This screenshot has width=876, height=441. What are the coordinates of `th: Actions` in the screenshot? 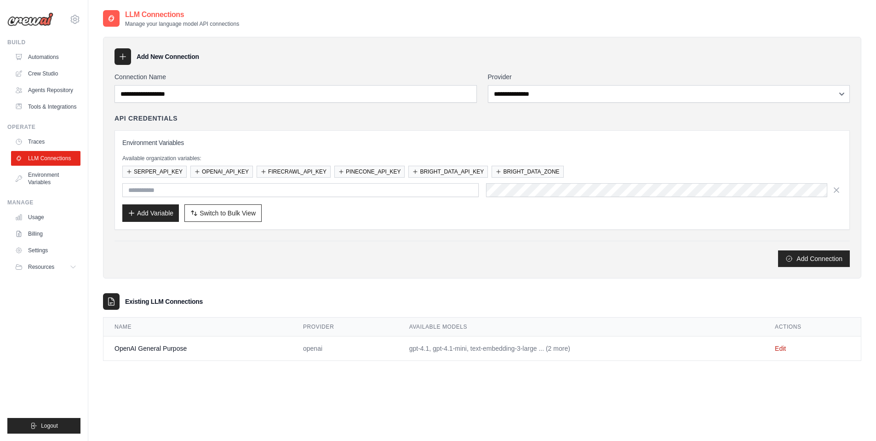 It's located at (812, 327).